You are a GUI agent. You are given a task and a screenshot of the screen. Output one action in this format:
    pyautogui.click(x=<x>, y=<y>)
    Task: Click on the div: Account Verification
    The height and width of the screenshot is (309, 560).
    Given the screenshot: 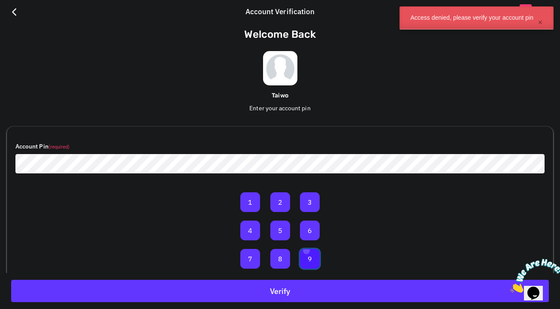 What is the action you would take?
    pyautogui.click(x=280, y=12)
    